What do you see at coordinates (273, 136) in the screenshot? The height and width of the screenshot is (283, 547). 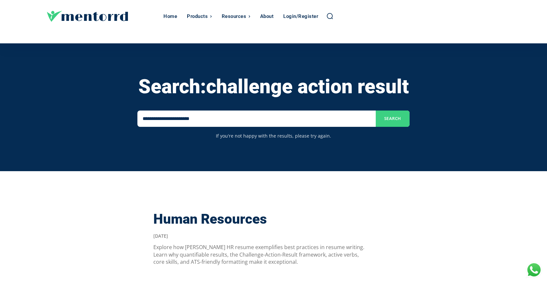 I see `div: If you're not happy with the results, please try again.` at bounding box center [273, 136].